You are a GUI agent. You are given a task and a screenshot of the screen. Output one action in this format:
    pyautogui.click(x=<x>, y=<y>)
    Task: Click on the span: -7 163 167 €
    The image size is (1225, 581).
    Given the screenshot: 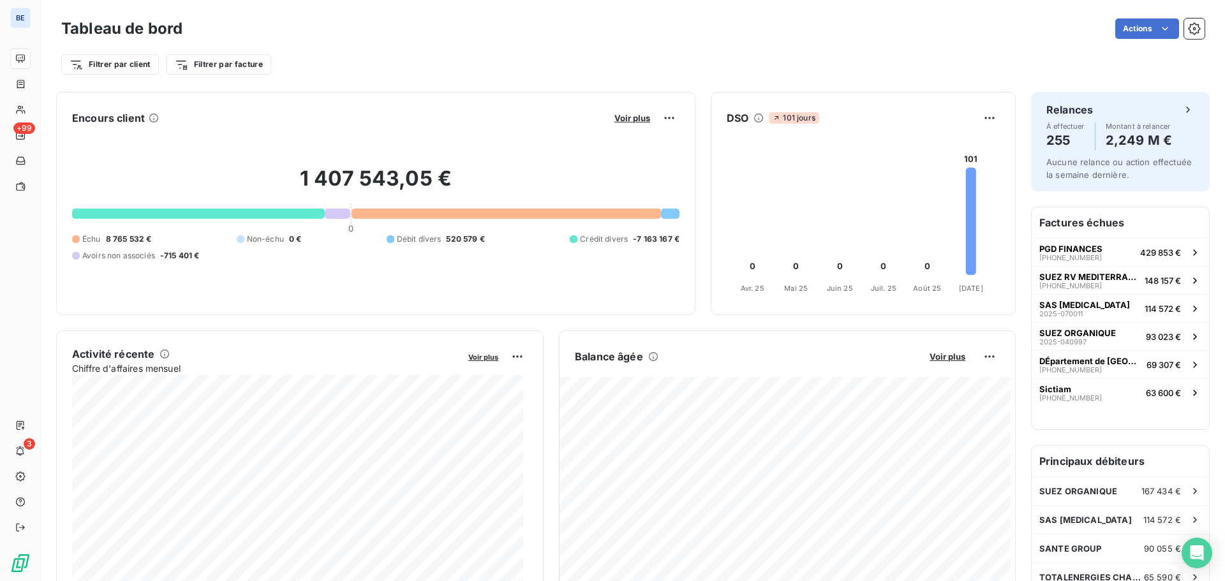 What is the action you would take?
    pyautogui.click(x=656, y=239)
    